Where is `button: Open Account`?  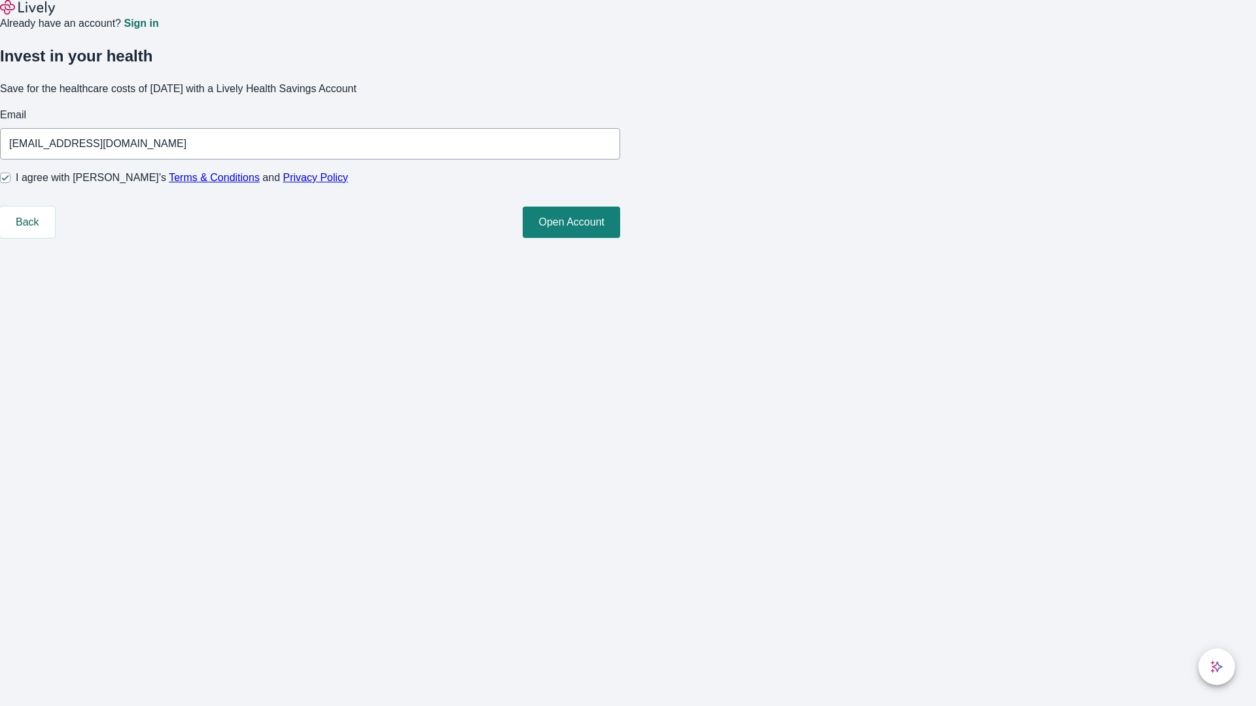 button: Open Account is located at coordinates (571, 222).